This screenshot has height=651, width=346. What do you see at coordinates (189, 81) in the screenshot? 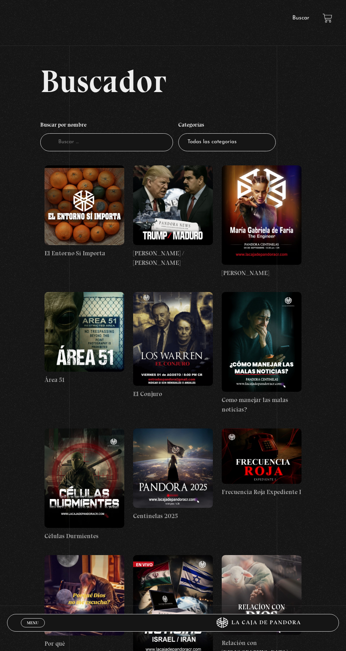
I see `h2: Buscador` at bounding box center [189, 81].